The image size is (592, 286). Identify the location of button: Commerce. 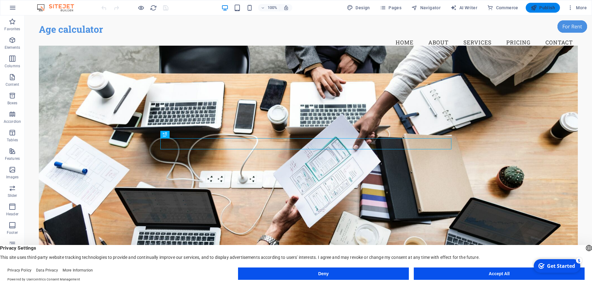
(502, 8).